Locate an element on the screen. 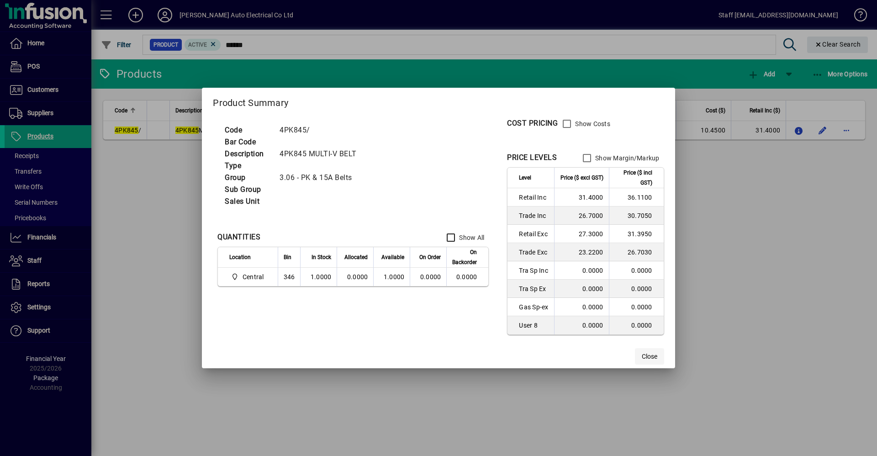 Image resolution: width=877 pixels, height=456 pixels. td: 36.1100 is located at coordinates (636, 197).